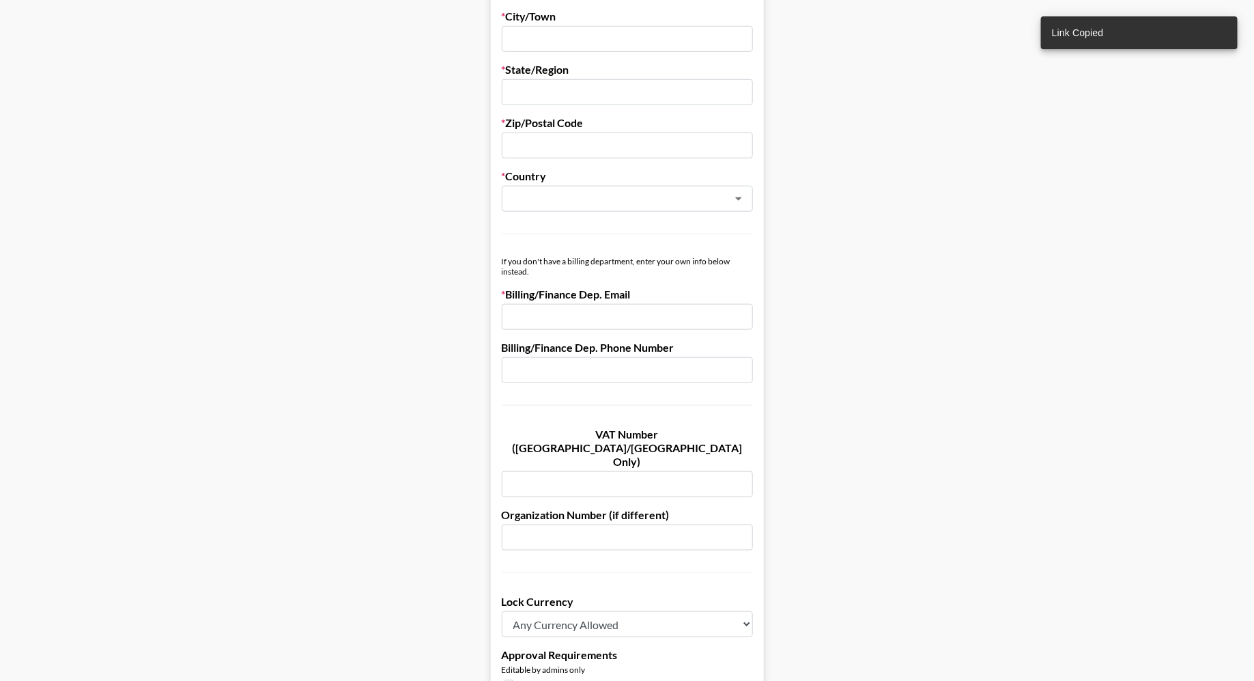 The image size is (1254, 681). Describe the element at coordinates (739, 199) in the screenshot. I see `button: Open` at that location.